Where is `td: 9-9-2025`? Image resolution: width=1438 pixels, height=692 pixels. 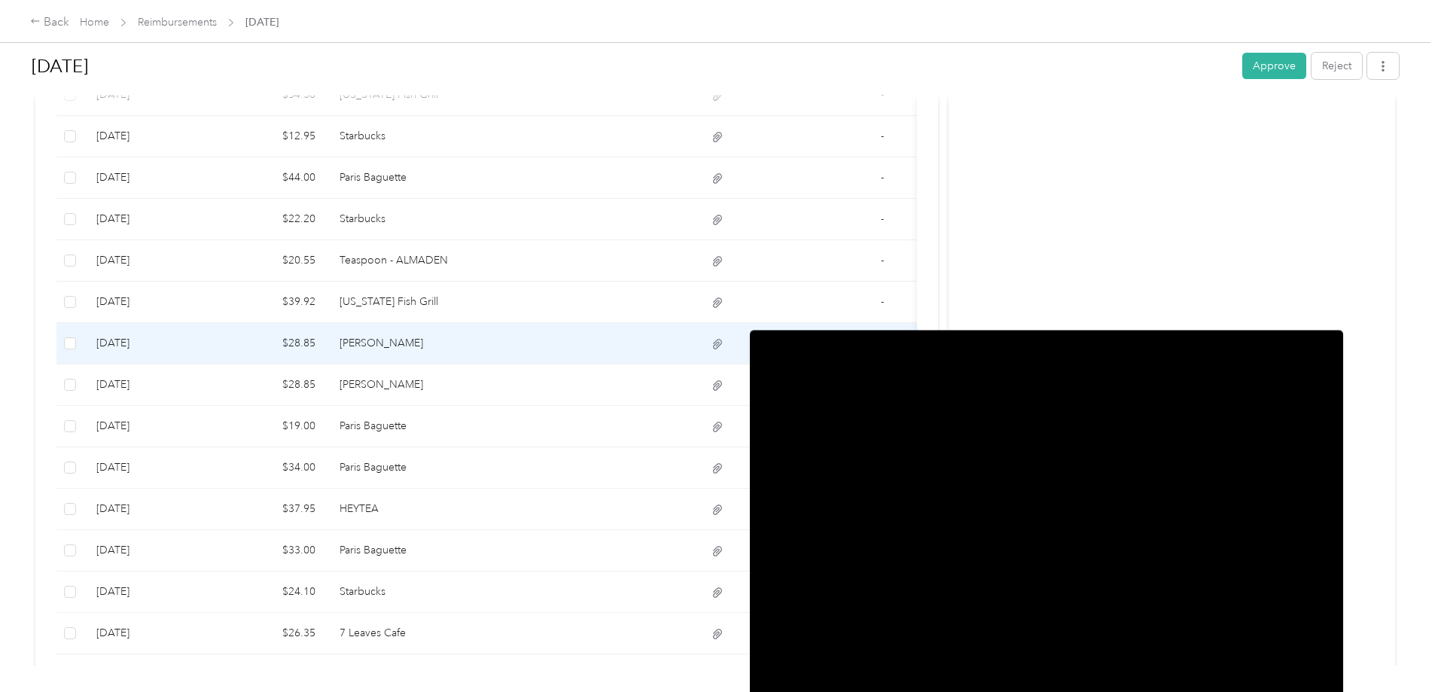 td: 9-9-2025 is located at coordinates (149, 633).